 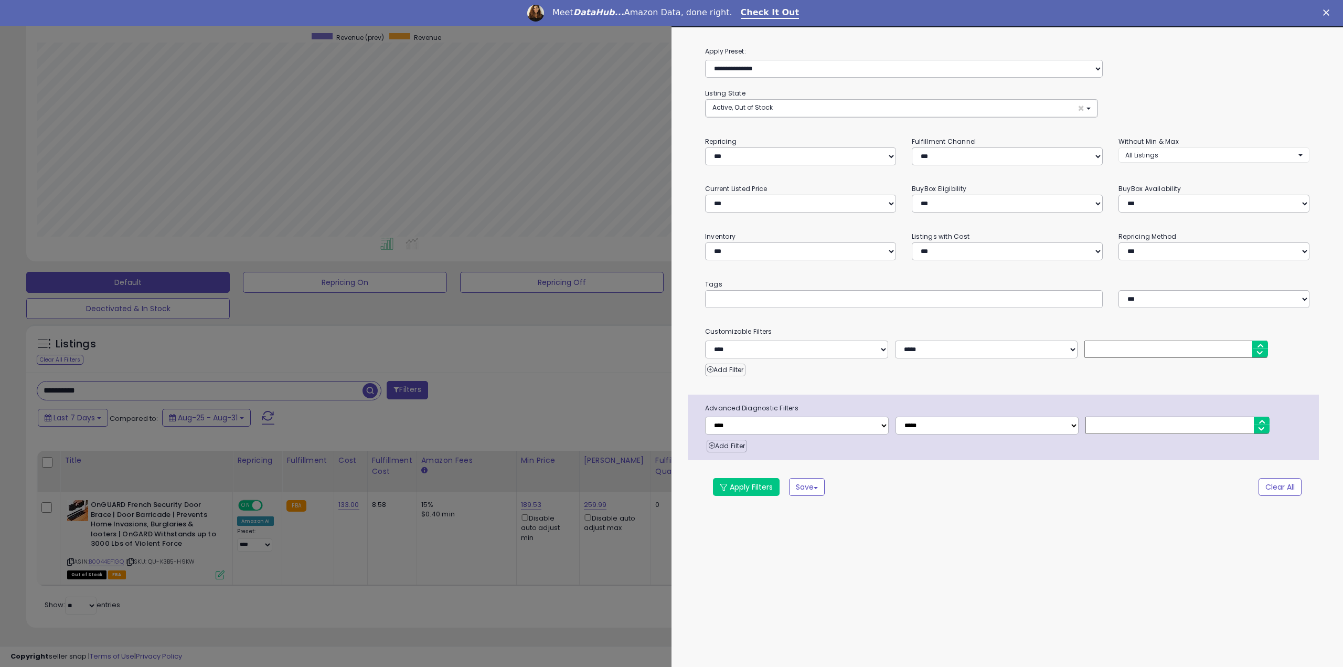 What do you see at coordinates (1149, 188) in the screenshot?
I see `small: BuyBox Availability` at bounding box center [1149, 188].